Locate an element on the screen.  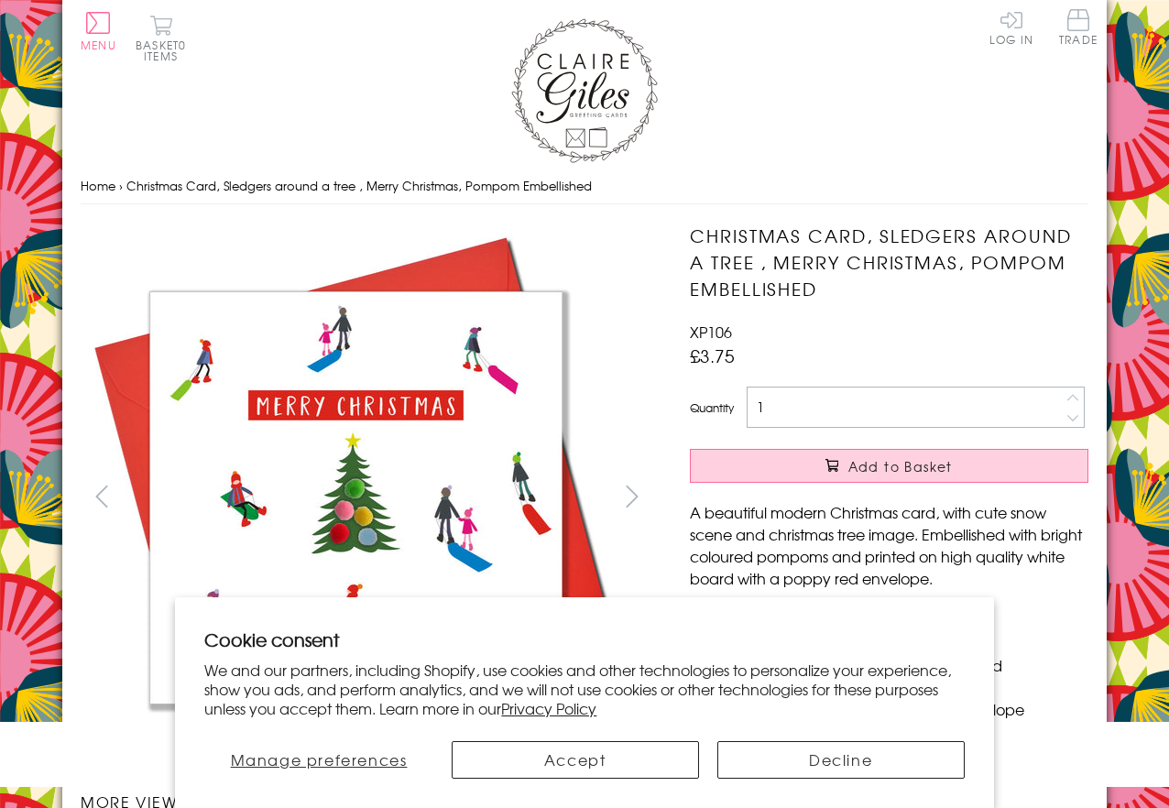
span: Menu is located at coordinates (98, 45).